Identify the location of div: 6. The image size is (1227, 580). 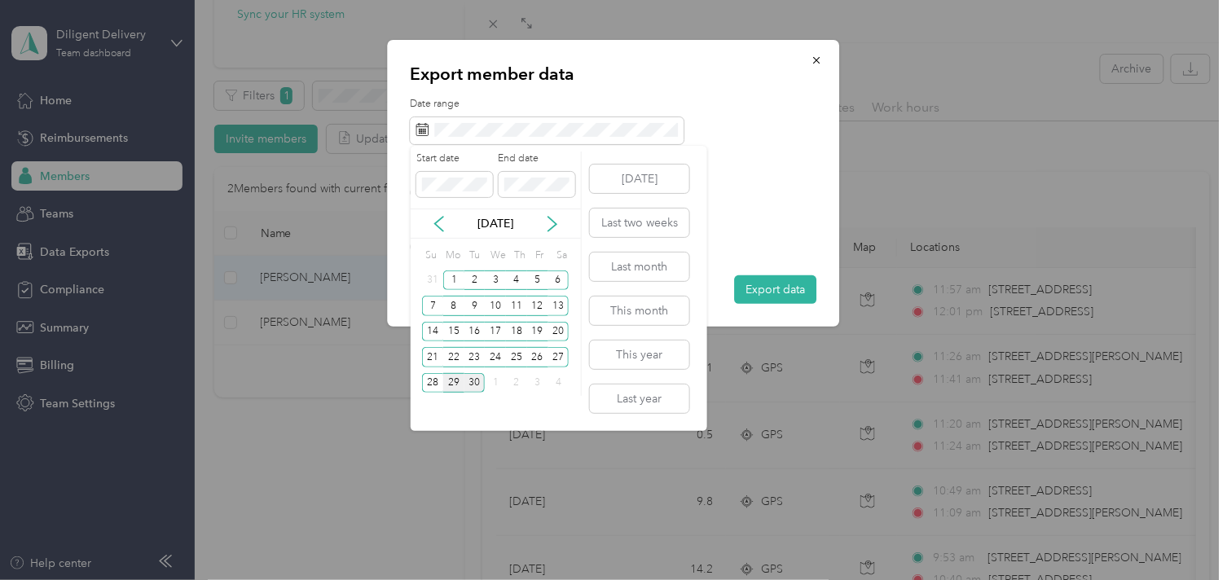
(559, 280).